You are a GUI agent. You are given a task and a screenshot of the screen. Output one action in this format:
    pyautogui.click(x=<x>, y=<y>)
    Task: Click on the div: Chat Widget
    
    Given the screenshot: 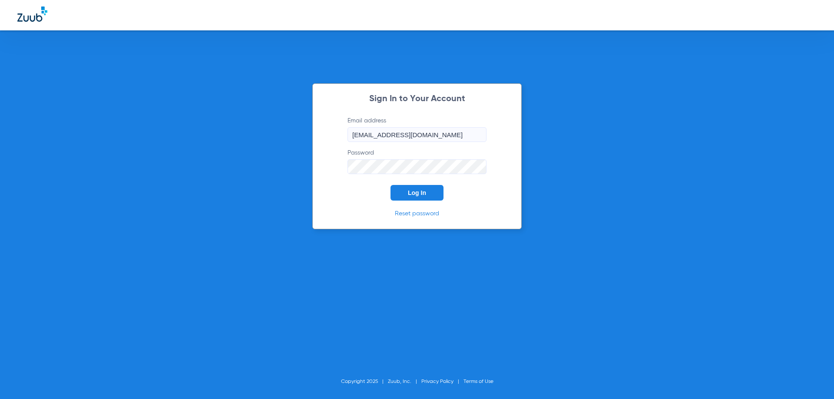 What is the action you would take?
    pyautogui.click(x=812, y=378)
    